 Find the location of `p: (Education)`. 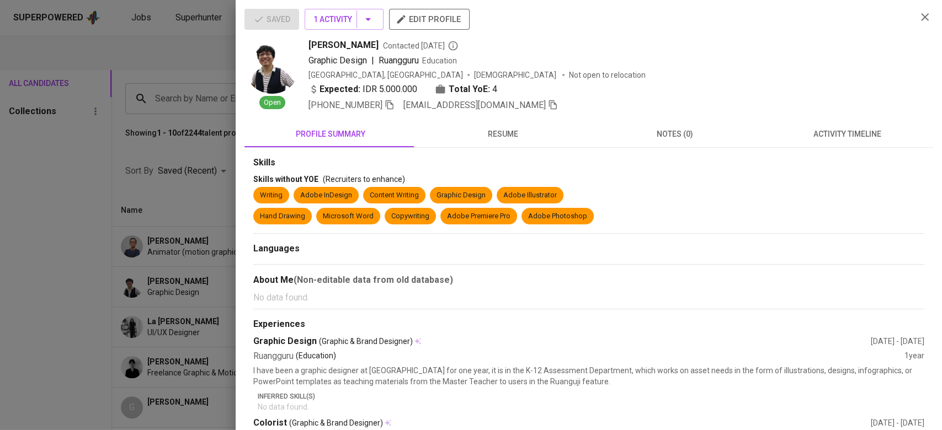

p: (Education) is located at coordinates (316, 356).